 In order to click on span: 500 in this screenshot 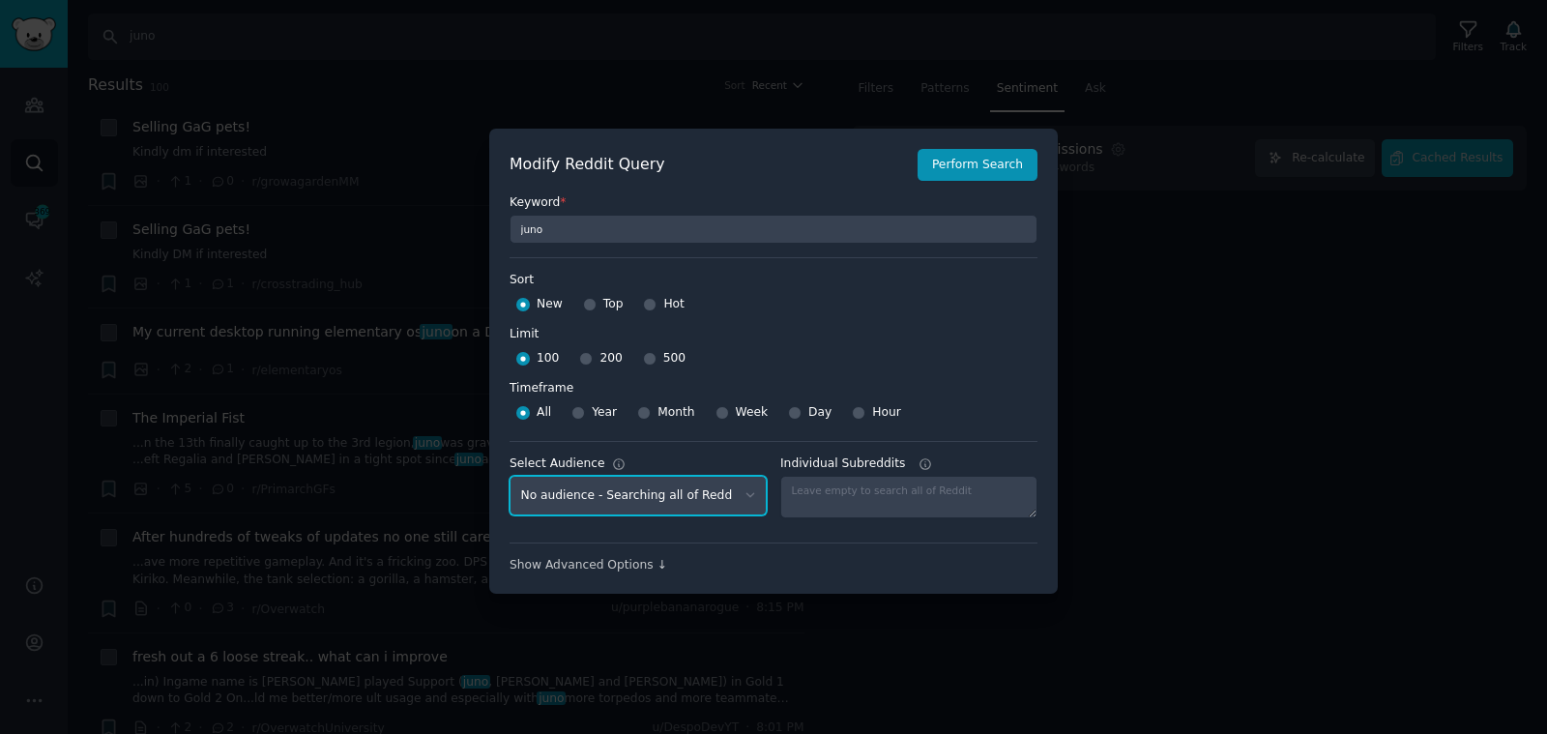, I will do `click(674, 359)`.